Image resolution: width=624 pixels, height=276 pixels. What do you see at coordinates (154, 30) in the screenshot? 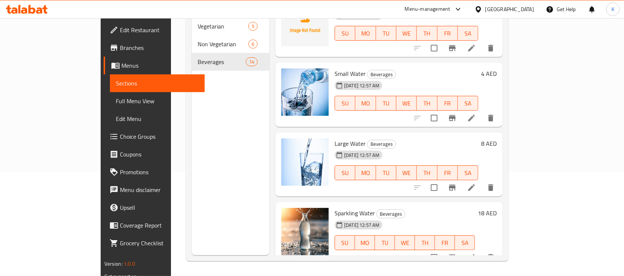
I see `a: Edit Restaurant` at bounding box center [154, 30].